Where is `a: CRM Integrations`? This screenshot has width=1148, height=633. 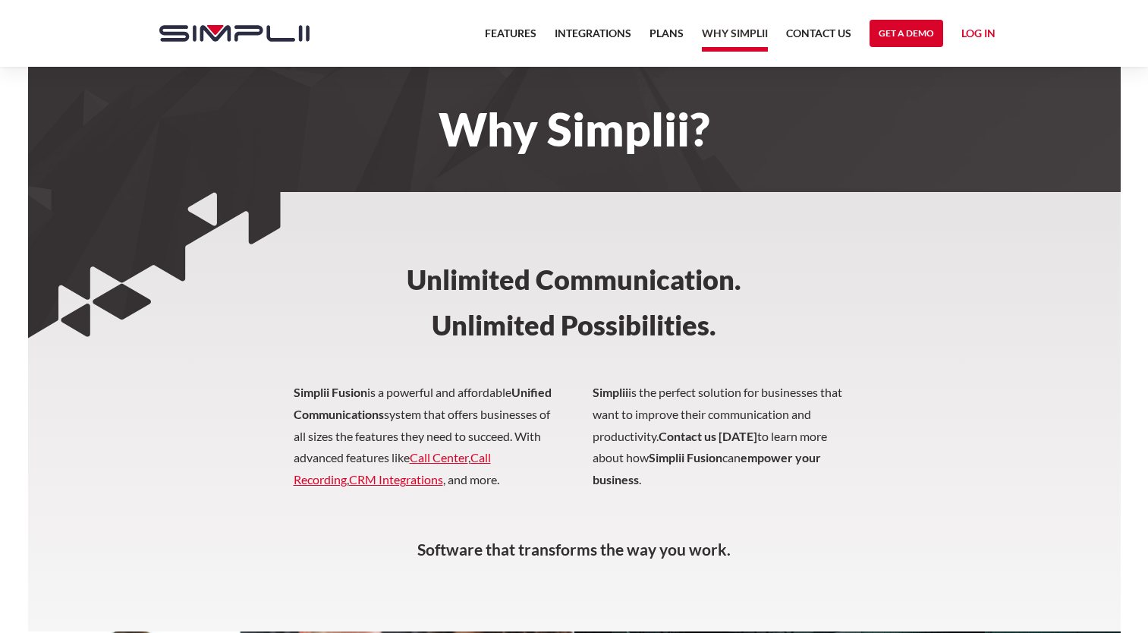 a: CRM Integrations is located at coordinates (396, 479).